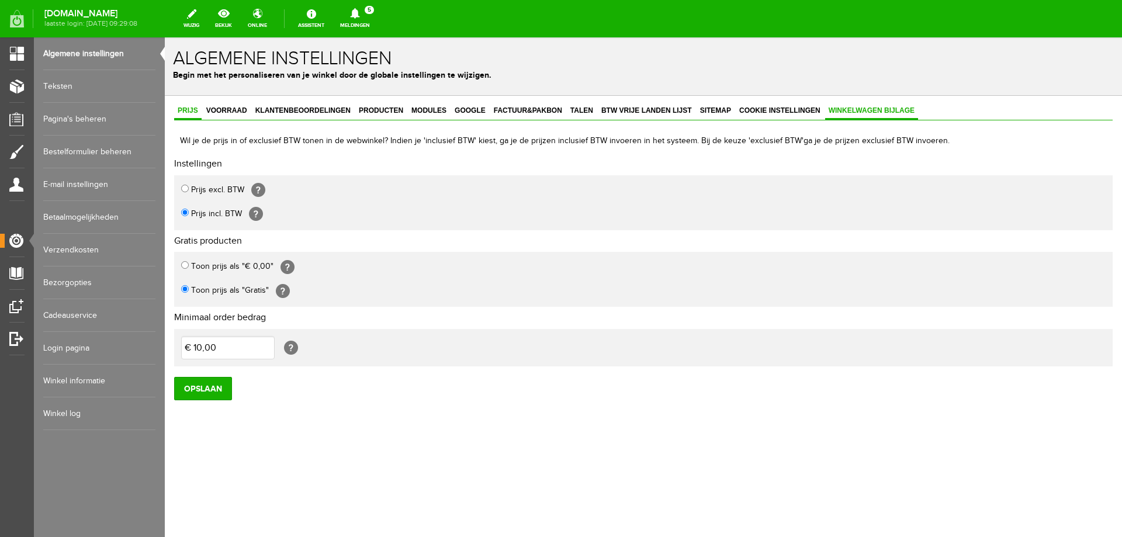  Describe the element at coordinates (369, 10) in the screenshot. I see `span: 5` at that location.